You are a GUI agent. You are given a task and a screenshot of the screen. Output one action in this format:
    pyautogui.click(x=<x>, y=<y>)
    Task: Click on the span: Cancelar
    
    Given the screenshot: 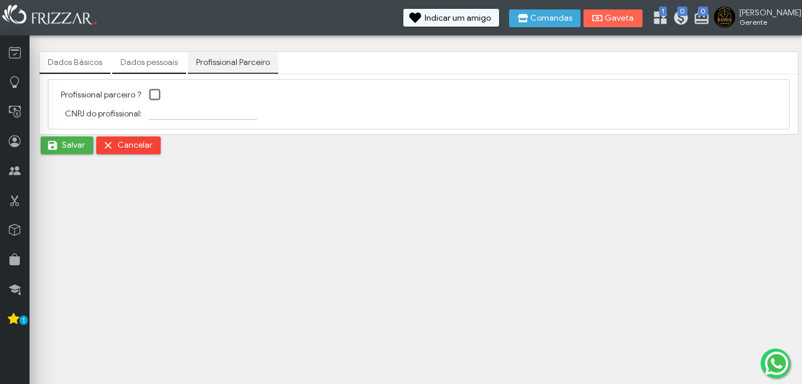 What is the action you would take?
    pyautogui.click(x=135, y=145)
    